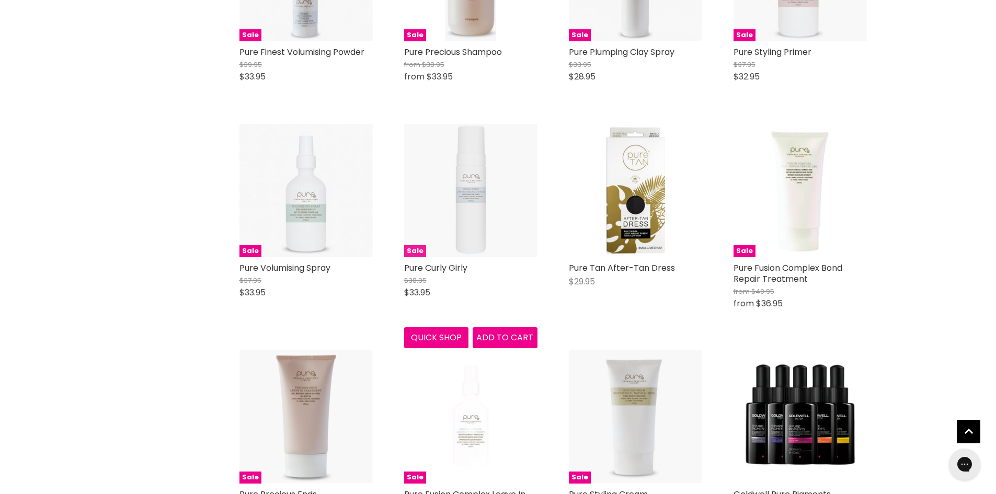 The width and height of the screenshot is (996, 494). Describe the element at coordinates (772, 52) in the screenshot. I see `a: Pure Styling Primer` at that location.